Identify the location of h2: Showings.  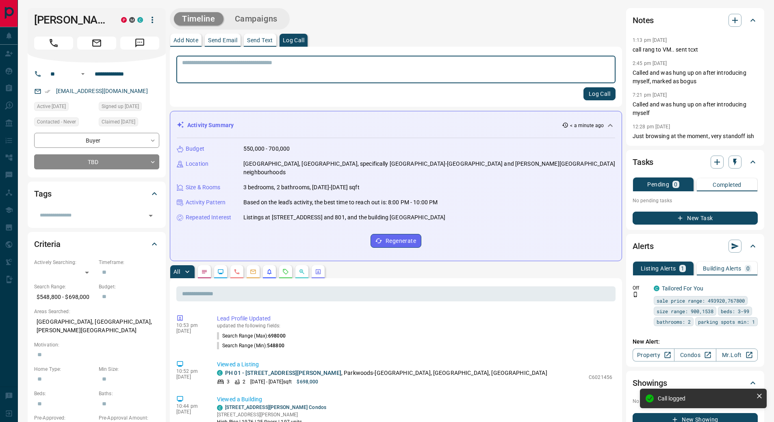
(649, 383).